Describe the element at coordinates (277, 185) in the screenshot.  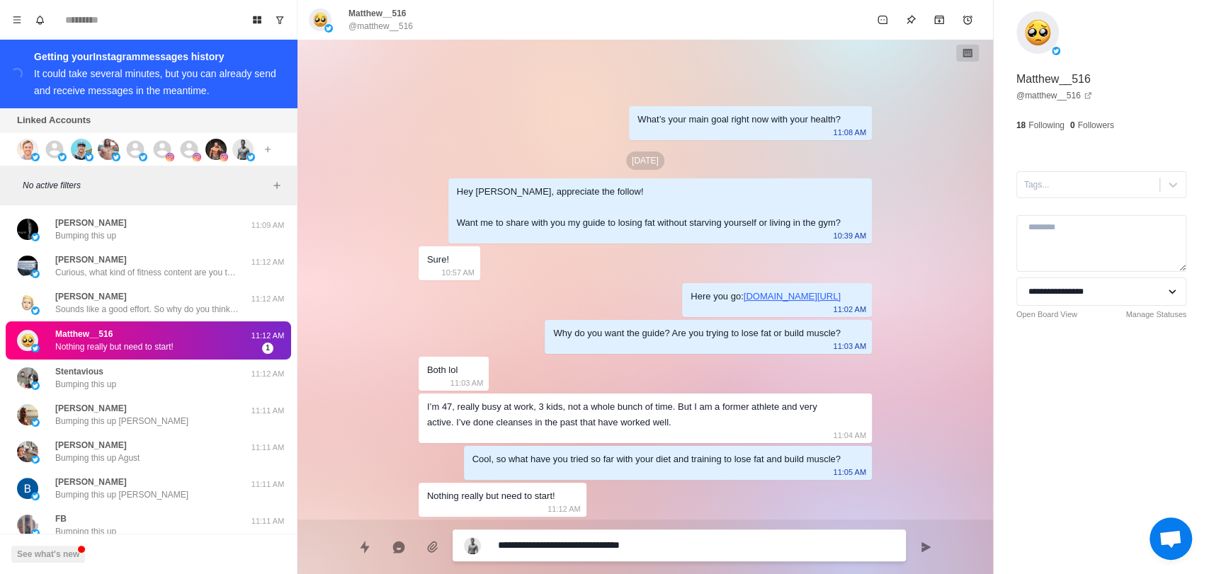
I see `button: Add filters` at that location.